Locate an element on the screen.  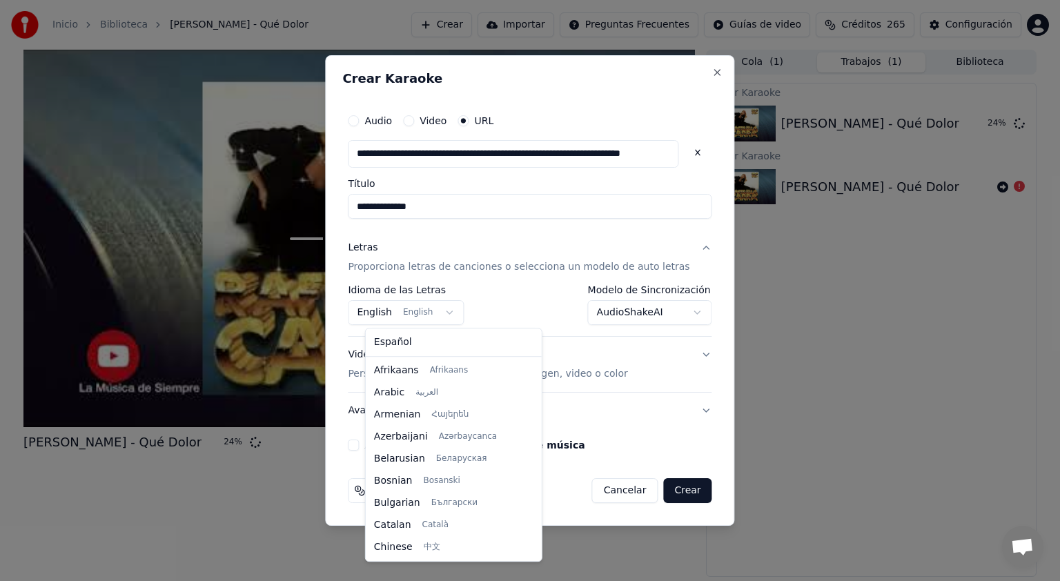
span: Azərbaycanca is located at coordinates (468, 437).